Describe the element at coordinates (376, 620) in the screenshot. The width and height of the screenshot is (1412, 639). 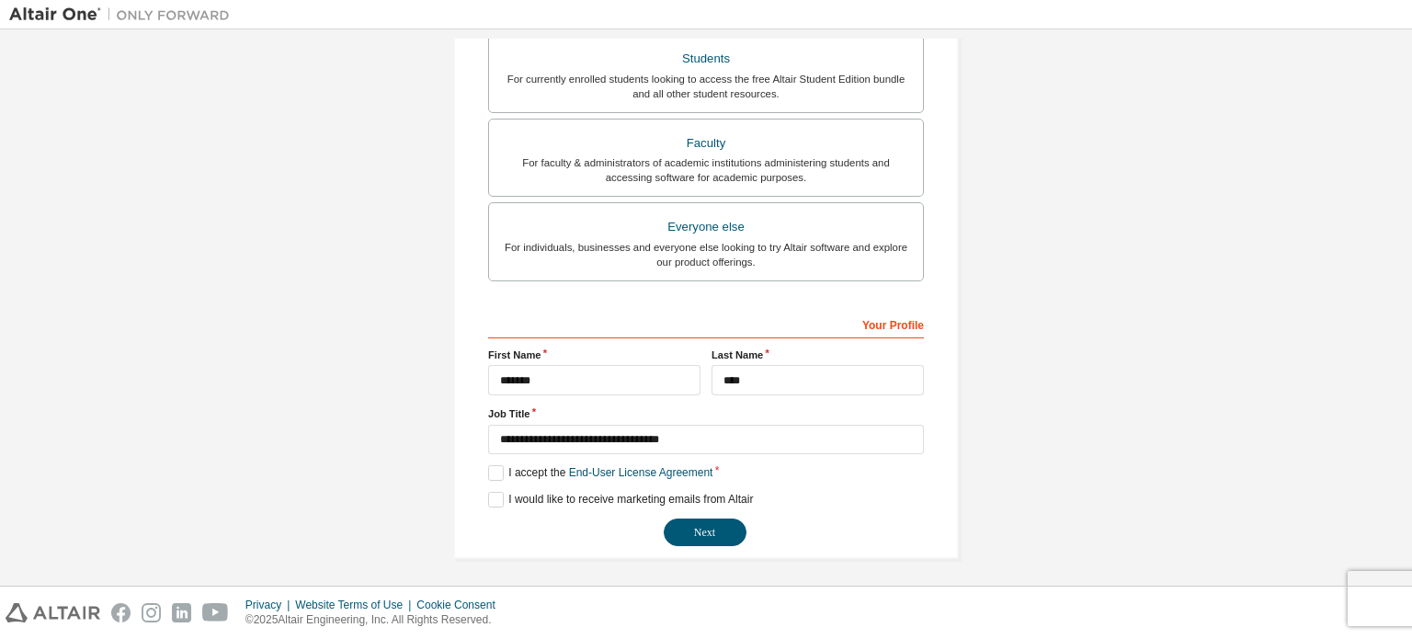
I see `p: © 2025 Altair Engineering, Inc. All Rights Reserved.` at that location.